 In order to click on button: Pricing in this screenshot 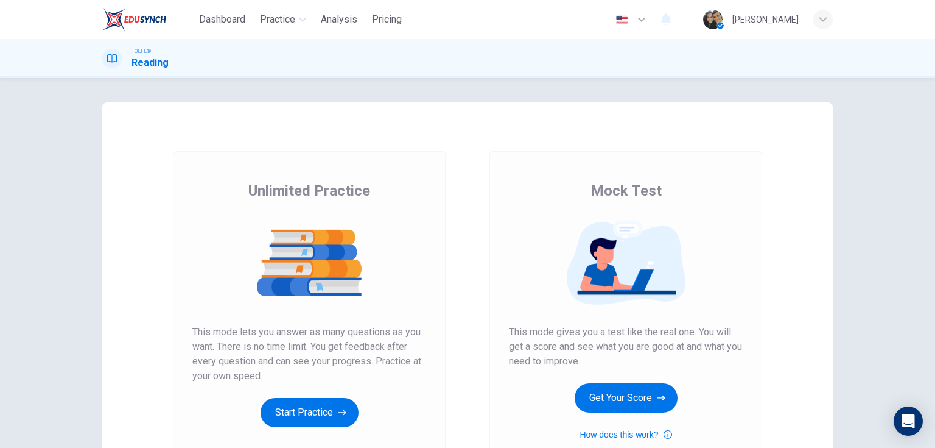, I will do `click(387, 19)`.